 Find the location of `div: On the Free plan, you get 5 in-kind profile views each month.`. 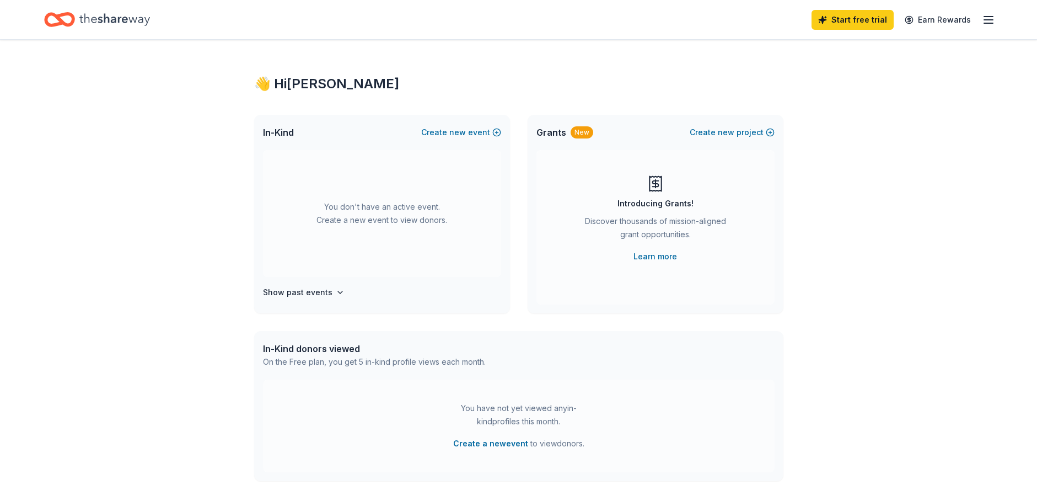

div: On the Free plan, you get 5 in-kind profile views each month. is located at coordinates (374, 362).